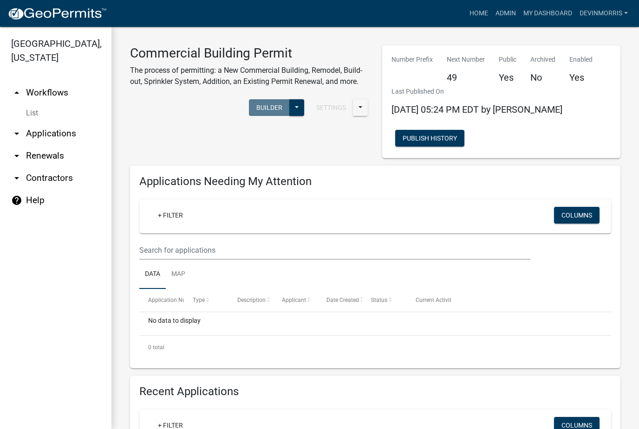 The width and height of the screenshot is (639, 429). Describe the element at coordinates (249, 53) in the screenshot. I see `h3: Commercial Building Permit` at that location.